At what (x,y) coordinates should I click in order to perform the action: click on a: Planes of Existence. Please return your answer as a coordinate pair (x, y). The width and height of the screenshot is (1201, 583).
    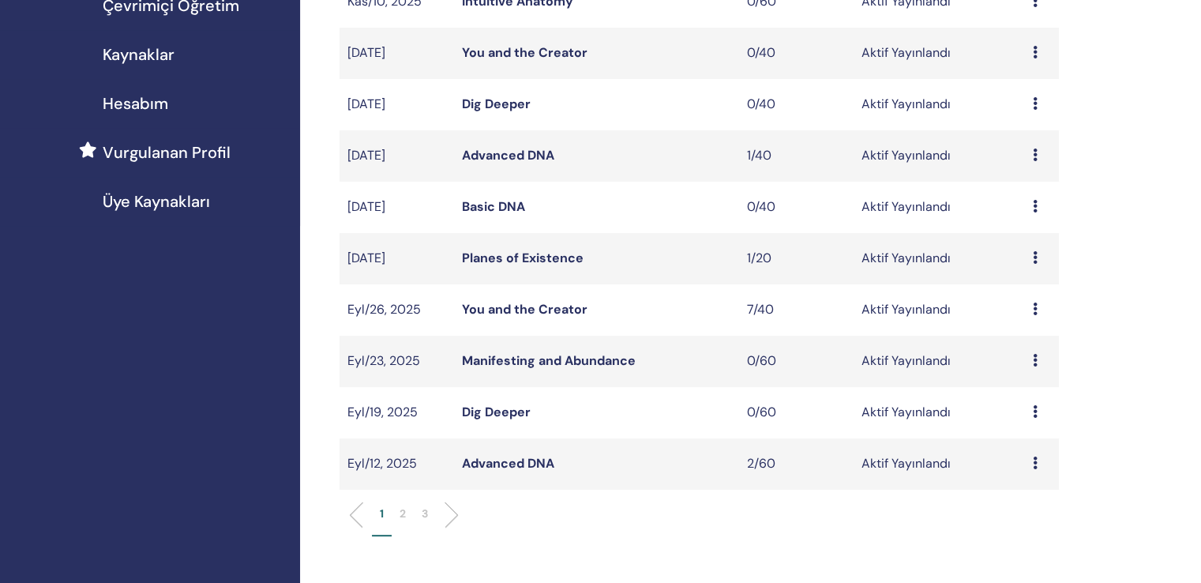
    Looking at the image, I should click on (523, 257).